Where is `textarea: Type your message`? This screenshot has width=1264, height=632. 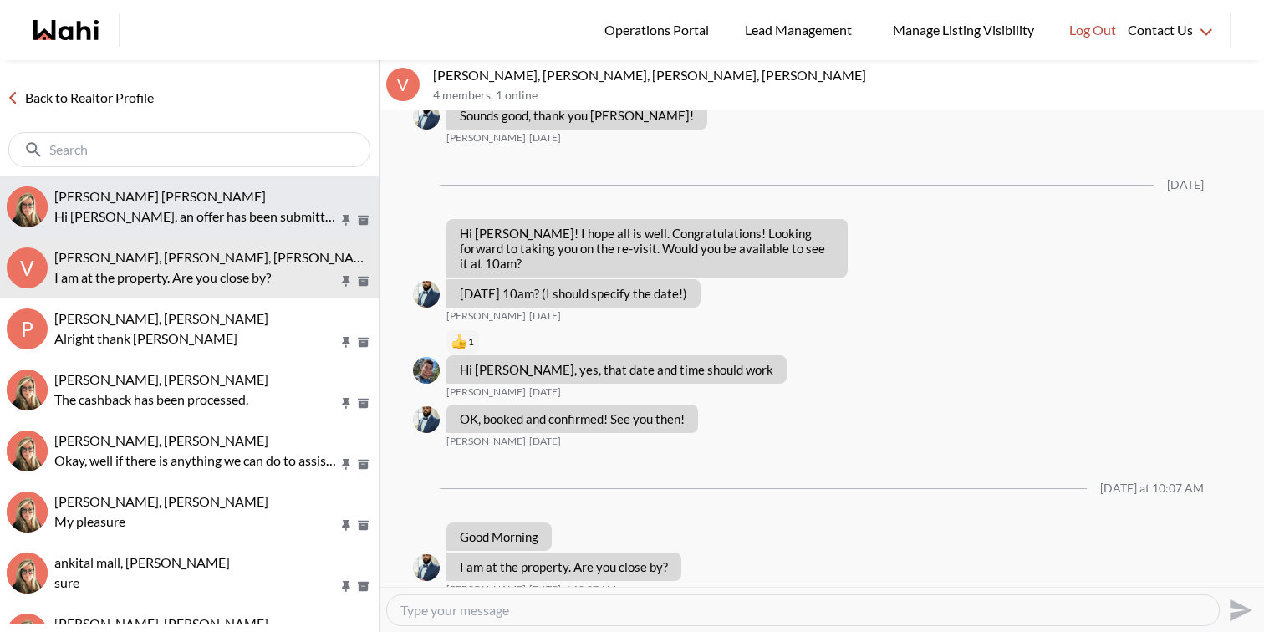 textarea: Type your message is located at coordinates (803, 610).